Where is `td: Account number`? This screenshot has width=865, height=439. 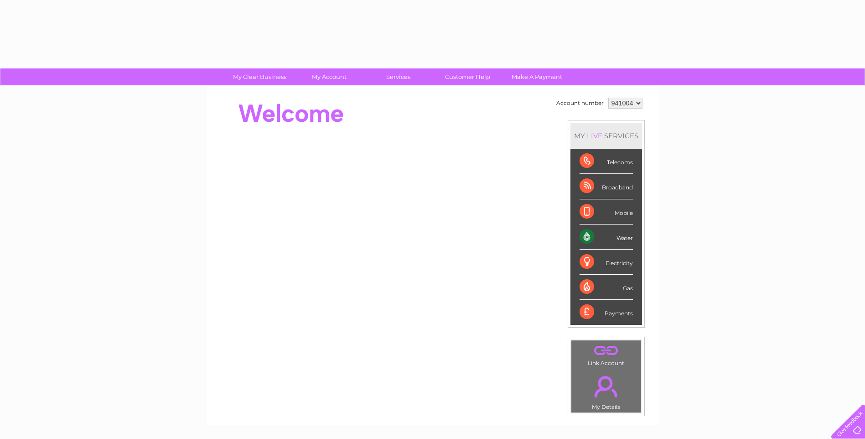 td: Account number is located at coordinates (580, 103).